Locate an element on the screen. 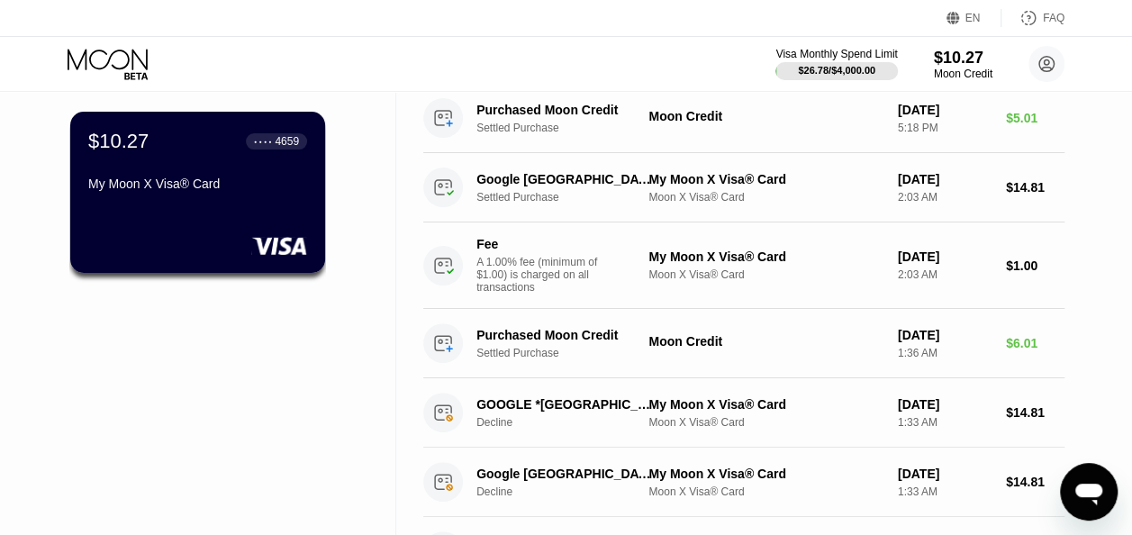 This screenshot has height=535, width=1132. div: $6.01 is located at coordinates (1034, 343).